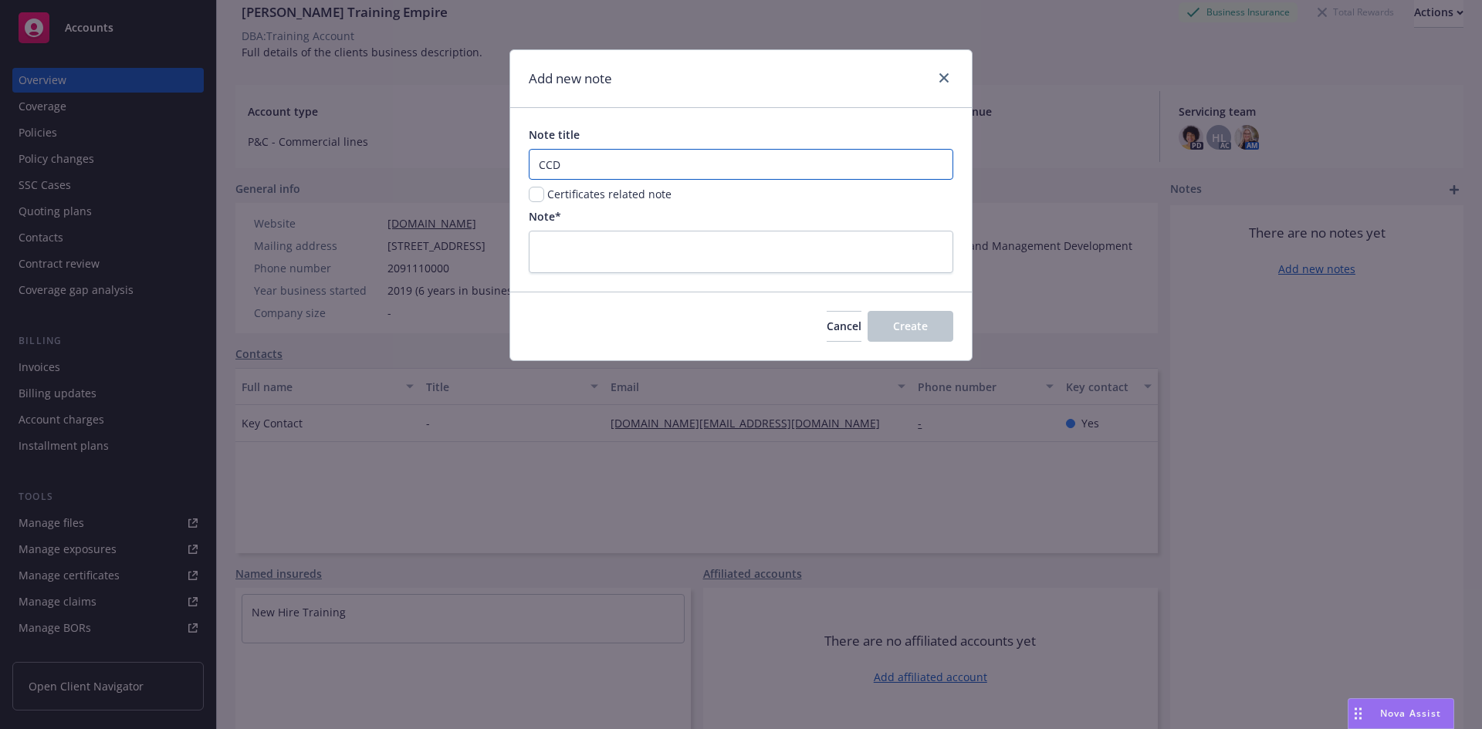 Image resolution: width=1482 pixels, height=729 pixels. Describe the element at coordinates (944, 78) in the screenshot. I see `a: close` at that location.